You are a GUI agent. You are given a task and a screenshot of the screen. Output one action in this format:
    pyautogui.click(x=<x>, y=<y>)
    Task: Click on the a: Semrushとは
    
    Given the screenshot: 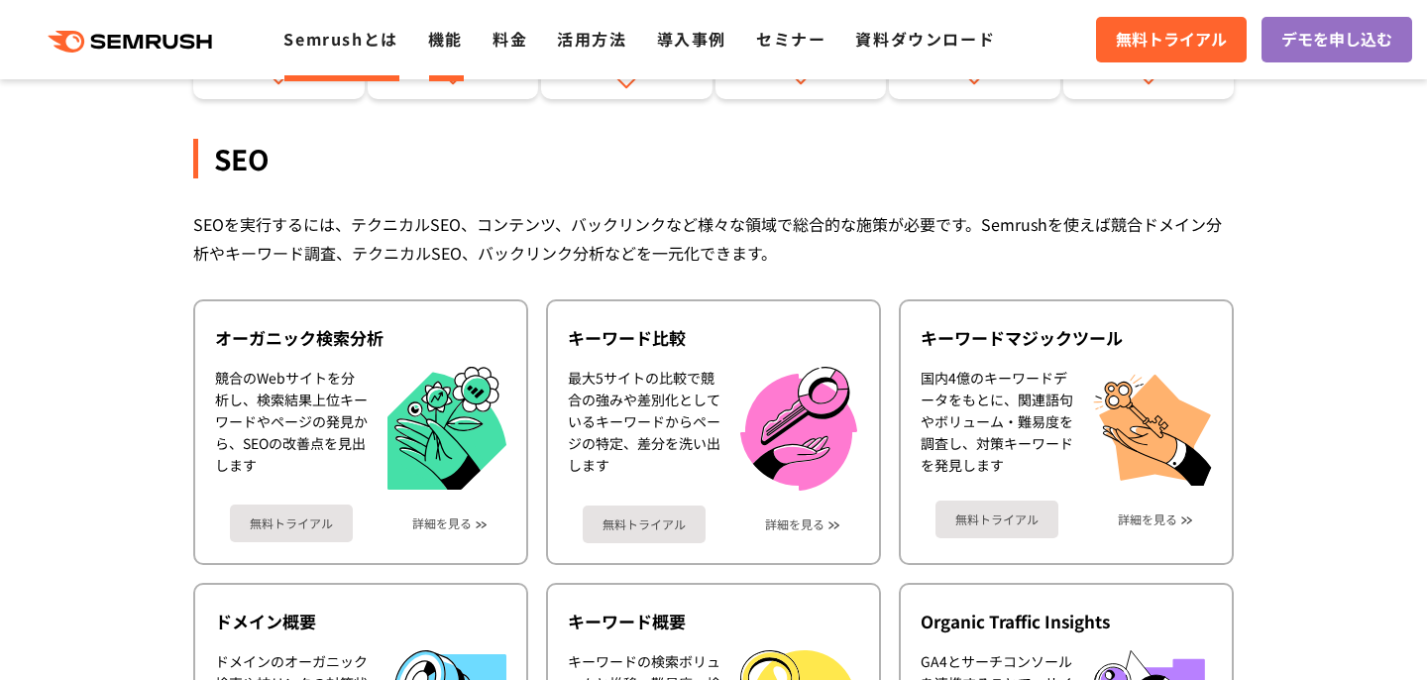 What is the action you would take?
    pyautogui.click(x=340, y=39)
    